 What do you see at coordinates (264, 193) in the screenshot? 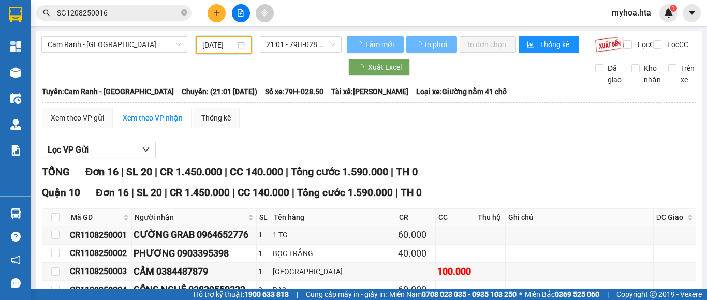
I see `span: CC 140.000` at bounding box center [264, 193].